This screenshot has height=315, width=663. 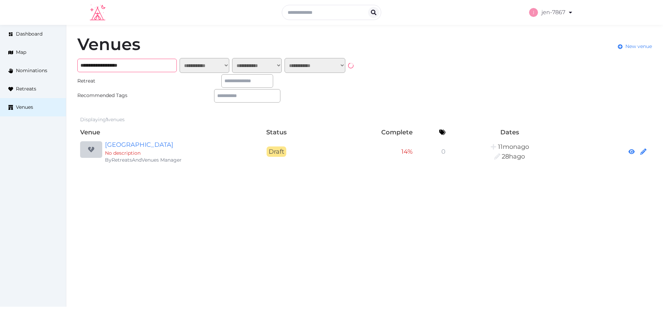 I want to click on th: Complete, so click(x=364, y=132).